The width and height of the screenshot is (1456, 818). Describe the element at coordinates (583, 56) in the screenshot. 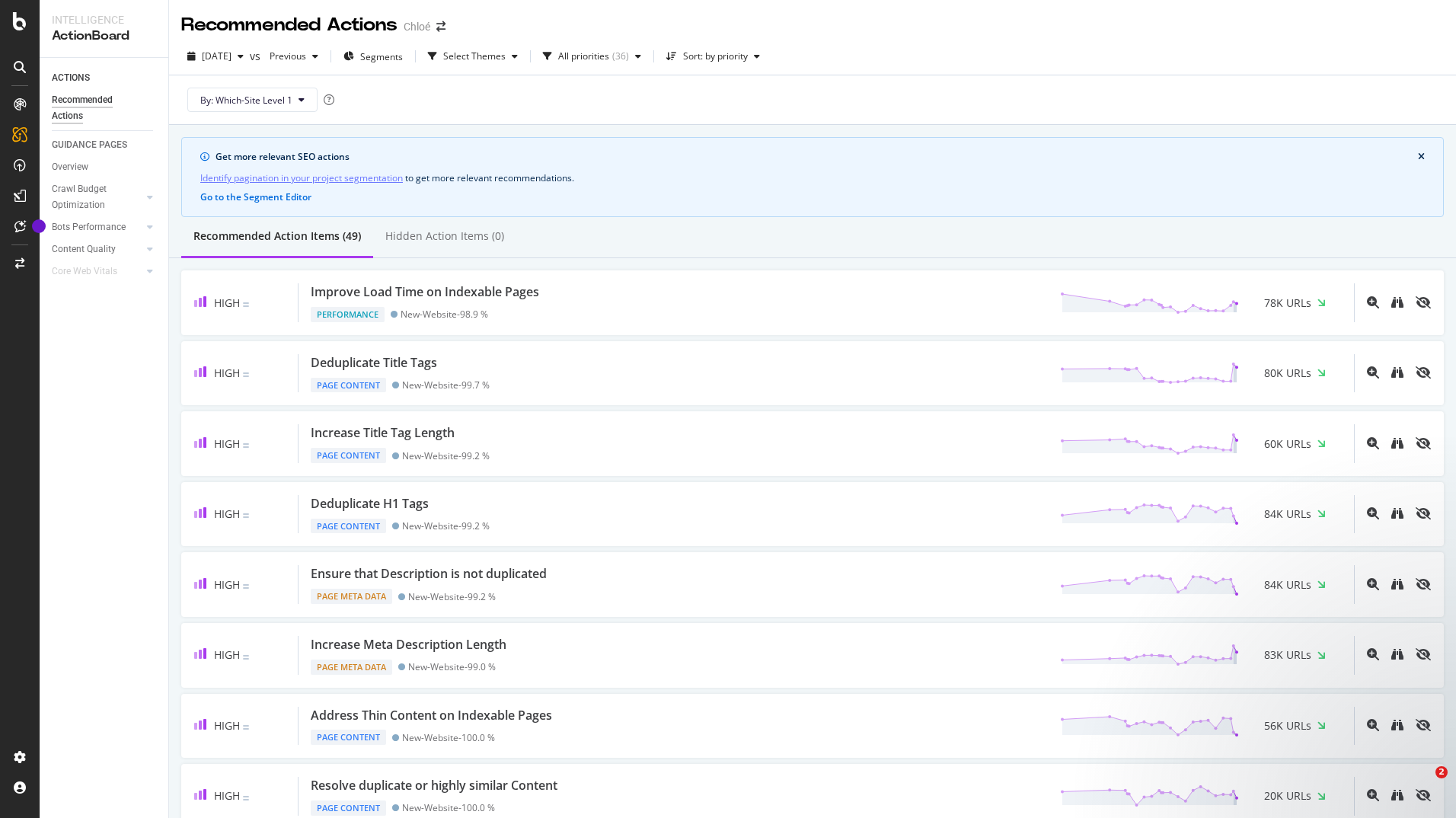

I see `div: All priorities` at that location.